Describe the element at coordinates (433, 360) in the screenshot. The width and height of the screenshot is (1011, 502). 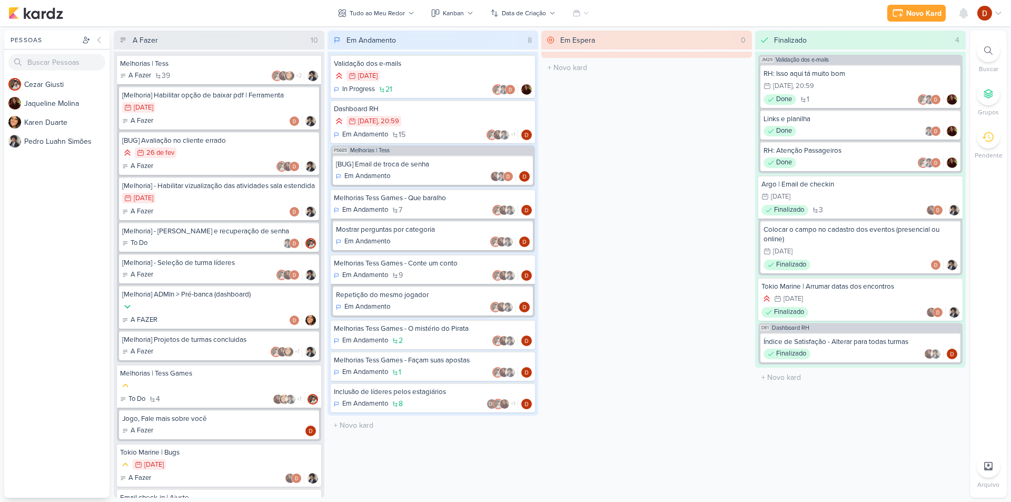
I see `div: Melhorias Tess Games - Façam suas apostas` at that location.